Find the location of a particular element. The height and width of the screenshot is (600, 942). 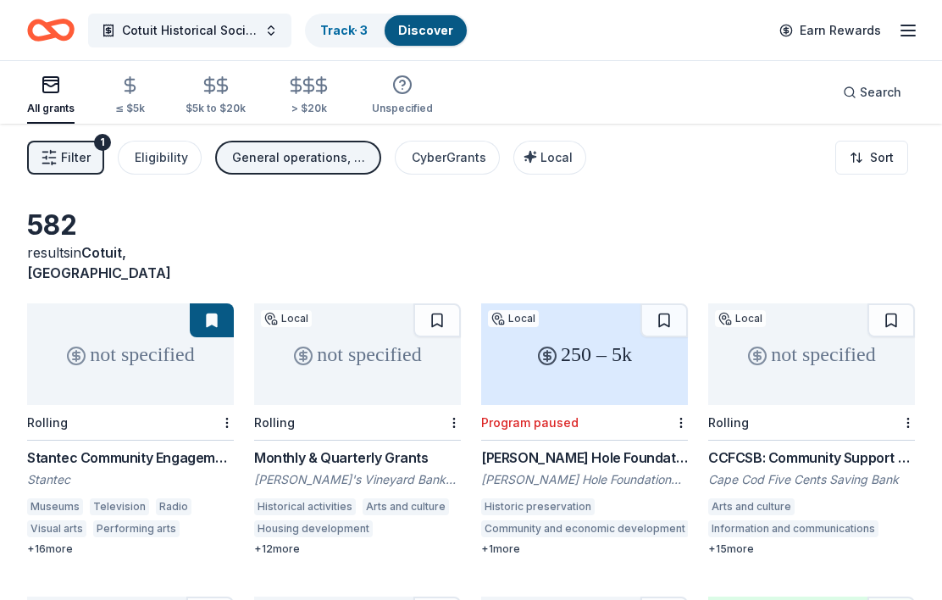

div: results is located at coordinates (130, 263).